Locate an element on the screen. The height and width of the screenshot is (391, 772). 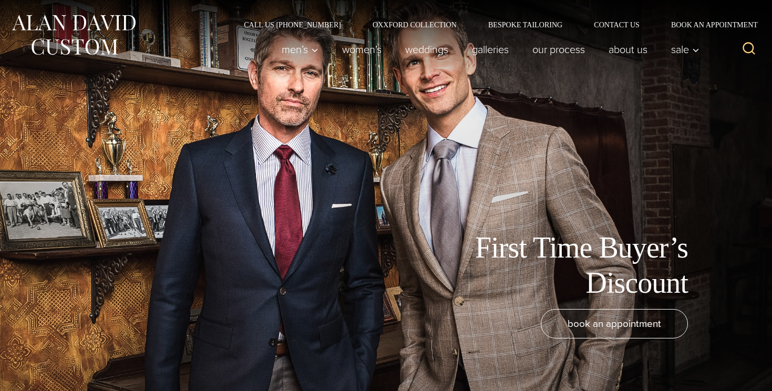
a: Contact Us is located at coordinates (617, 25).